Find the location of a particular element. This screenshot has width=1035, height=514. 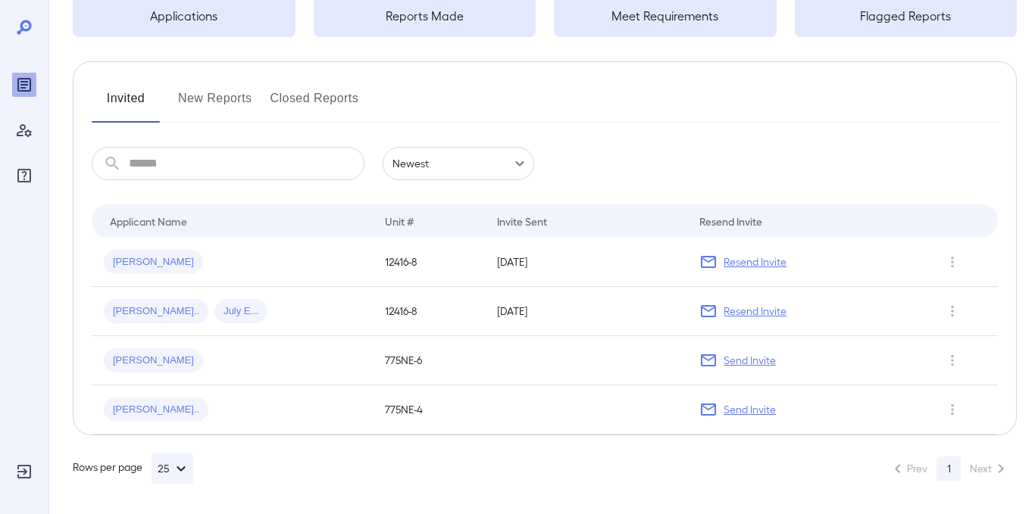

button: Invited is located at coordinates (126, 105).